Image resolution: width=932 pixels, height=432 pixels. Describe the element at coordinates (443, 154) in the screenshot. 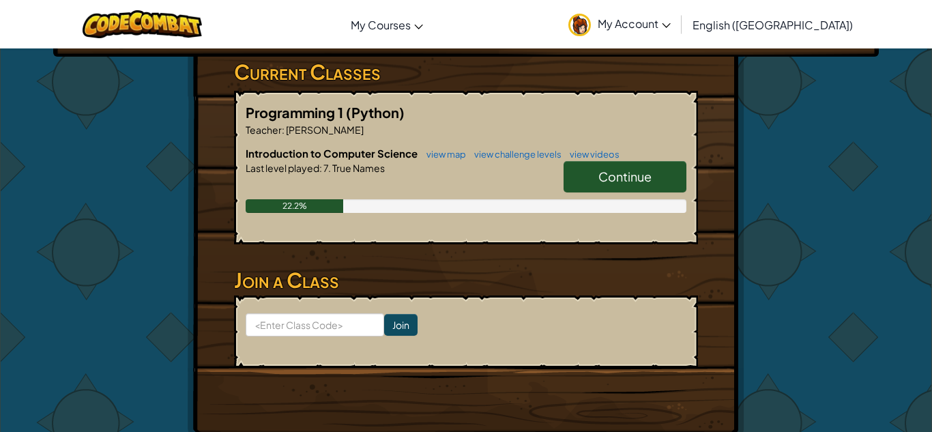

I see `a: view map` at that location.